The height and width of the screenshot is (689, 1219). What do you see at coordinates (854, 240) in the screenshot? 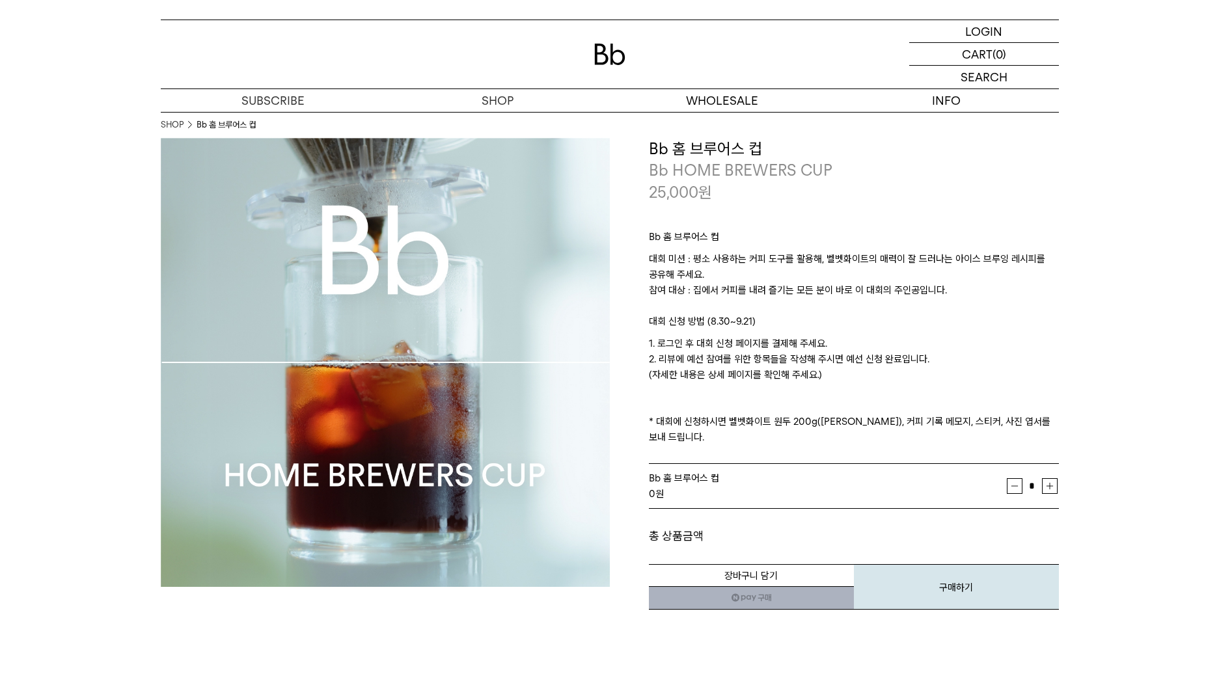
I see `p: Bb 홈 브루어스 컵` at bounding box center [854, 240].